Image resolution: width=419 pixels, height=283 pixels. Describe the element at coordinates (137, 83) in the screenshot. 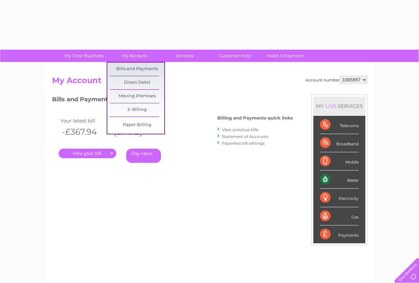

I see `a: Direct Debit` at that location.